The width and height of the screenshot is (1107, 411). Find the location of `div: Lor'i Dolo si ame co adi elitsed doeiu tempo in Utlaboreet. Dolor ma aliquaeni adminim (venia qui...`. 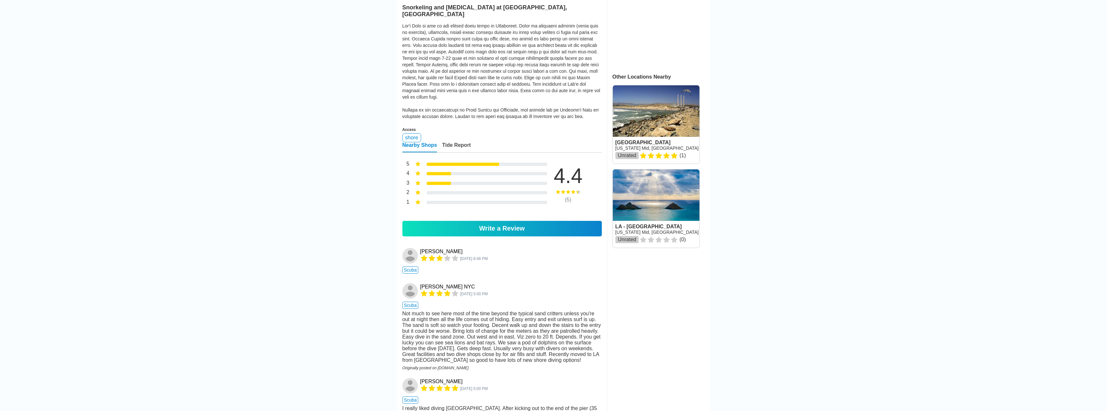

div: Lor'i Dolo si ame co adi elitsed doeiu tempo in Utlaboreet. Dolor ma aliquaeni adminim (venia qui... is located at coordinates (502, 71).